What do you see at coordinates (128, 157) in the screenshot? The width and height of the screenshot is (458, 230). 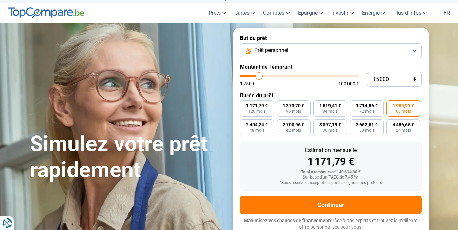 I see `h1: Simulez votre prêt rapidement` at bounding box center [128, 157].